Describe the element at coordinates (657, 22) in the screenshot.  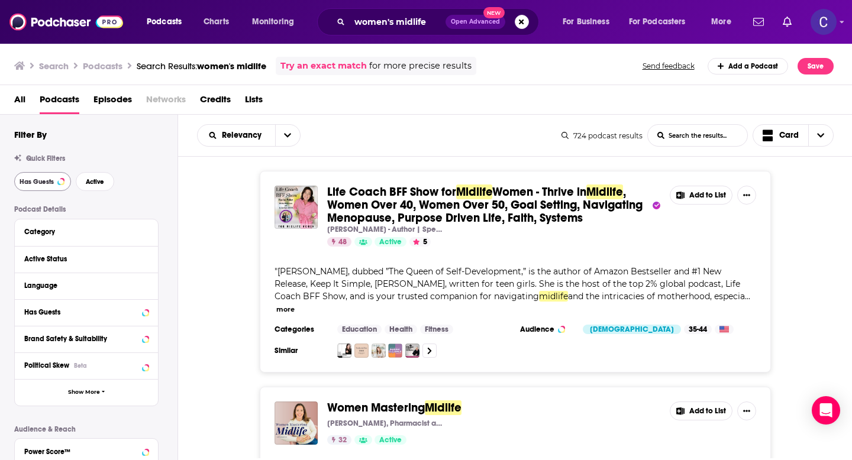
I see `span: For Podcasters` at that location.